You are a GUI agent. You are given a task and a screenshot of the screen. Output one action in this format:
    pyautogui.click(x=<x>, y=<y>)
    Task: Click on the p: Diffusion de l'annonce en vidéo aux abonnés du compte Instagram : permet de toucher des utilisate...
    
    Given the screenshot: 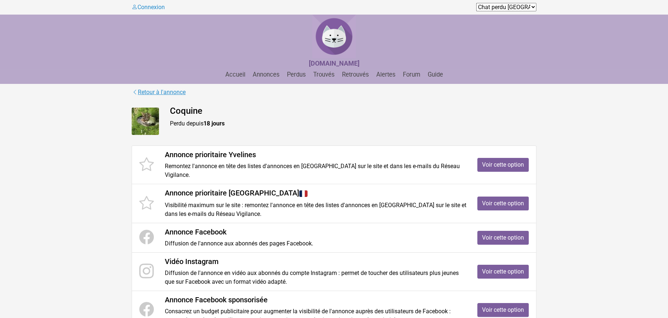 What is the action you would take?
    pyautogui.click(x=315, y=277)
    